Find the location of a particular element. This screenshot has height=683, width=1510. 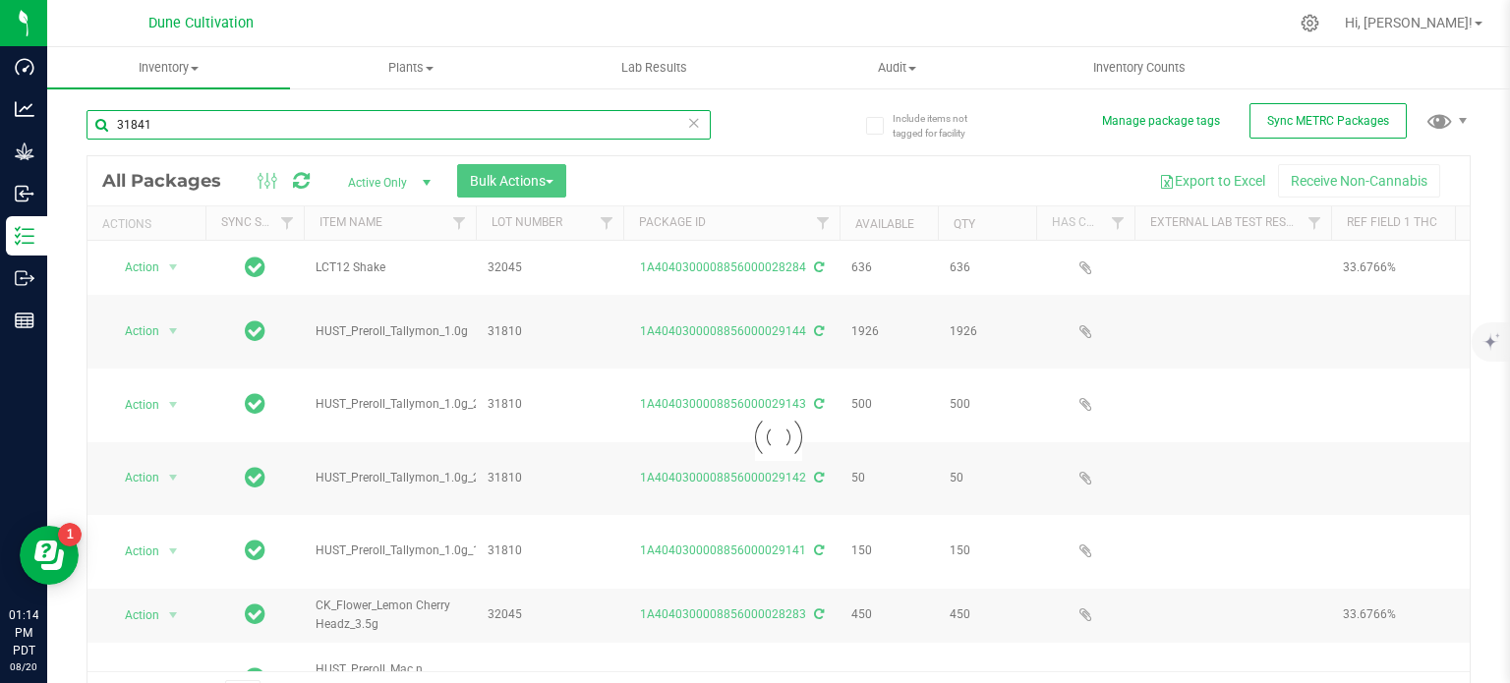

button: Sync METRC Packages is located at coordinates (1328, 121).